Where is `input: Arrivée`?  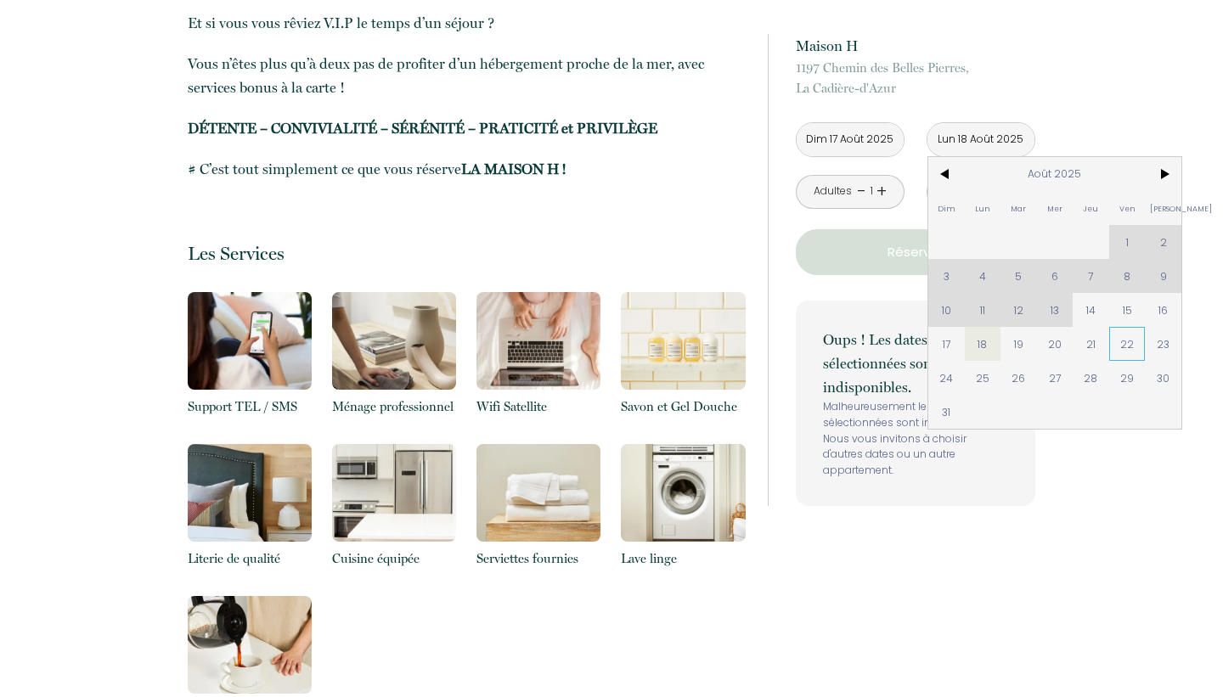 input: Arrivée is located at coordinates (850, 139).